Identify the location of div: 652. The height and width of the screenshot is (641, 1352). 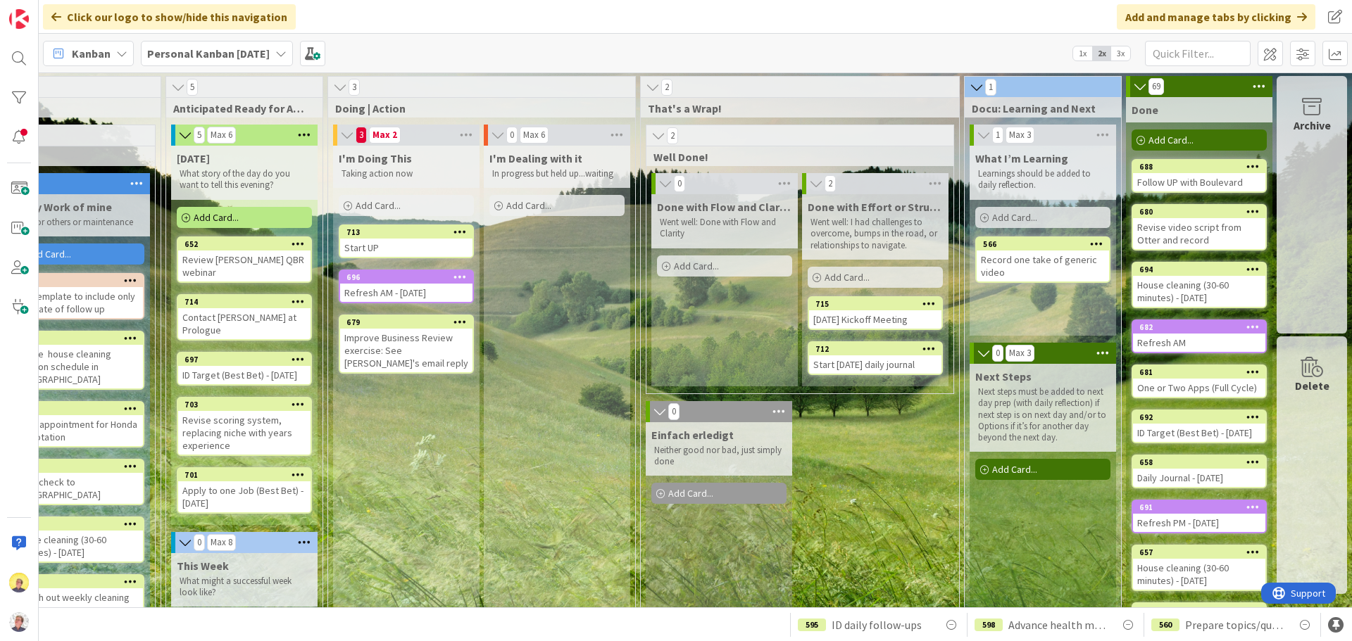
(247, 244).